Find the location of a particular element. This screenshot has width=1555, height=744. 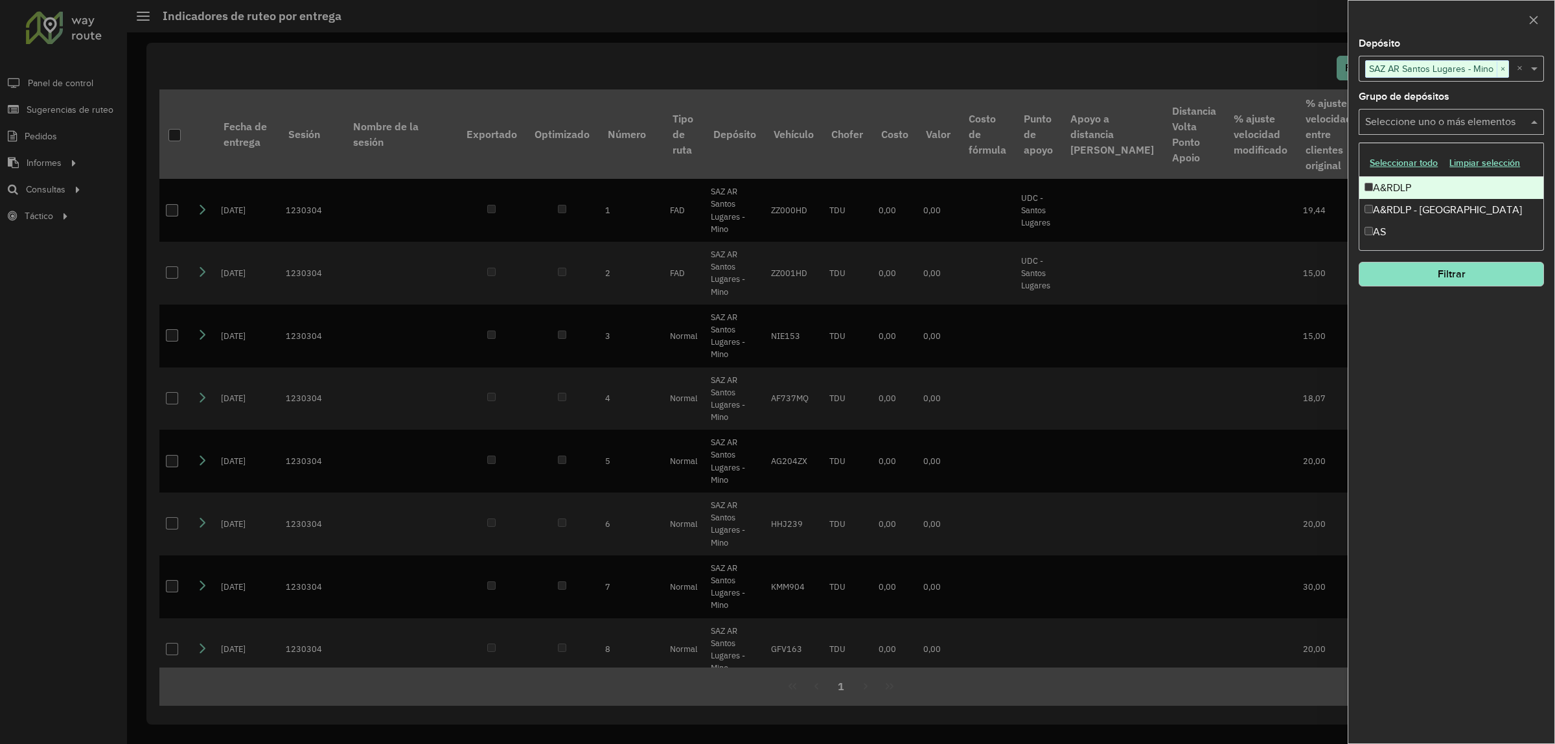

div: A&RDLP is located at coordinates (1452, 188).